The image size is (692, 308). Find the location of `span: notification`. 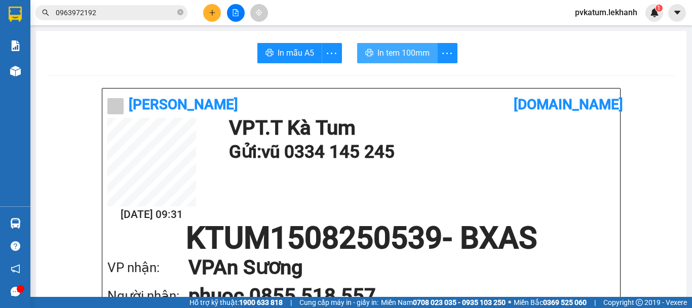

span: notification is located at coordinates (15, 269).